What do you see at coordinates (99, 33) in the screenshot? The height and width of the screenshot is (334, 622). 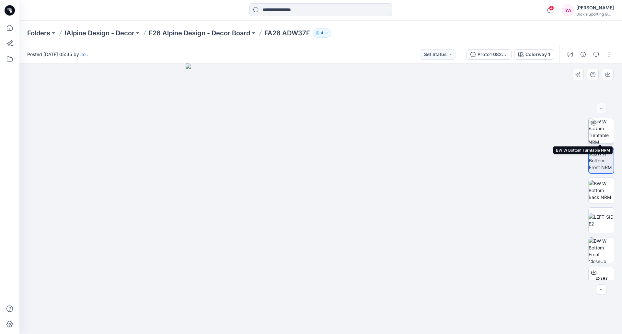 I see `p: !Alpine Design - Decor` at bounding box center [99, 33].